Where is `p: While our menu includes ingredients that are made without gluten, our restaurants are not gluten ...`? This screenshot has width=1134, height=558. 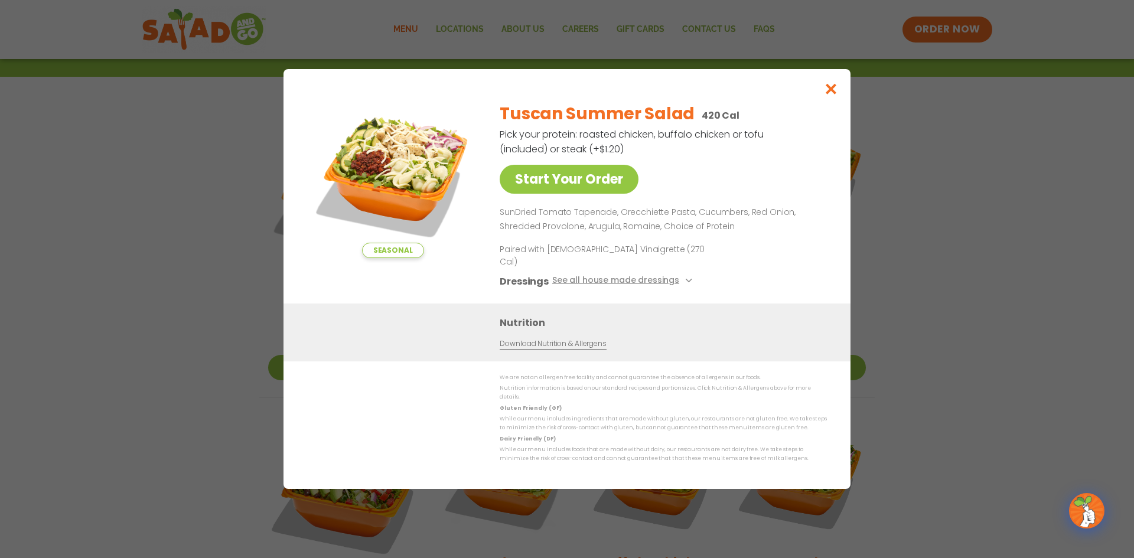 p: While our menu includes ingredients that are made without gluten, our restaurants are not gluten ... is located at coordinates (663, 424).